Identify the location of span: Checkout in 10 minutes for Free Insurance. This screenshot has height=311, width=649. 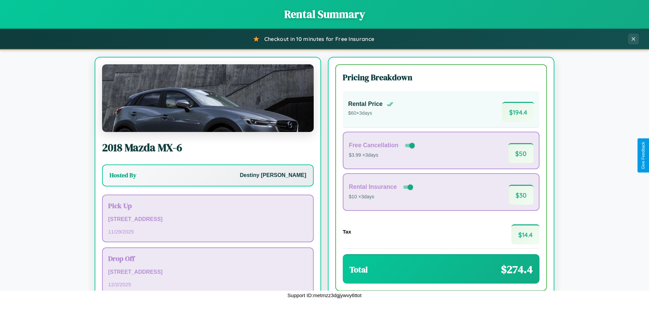
(319, 39).